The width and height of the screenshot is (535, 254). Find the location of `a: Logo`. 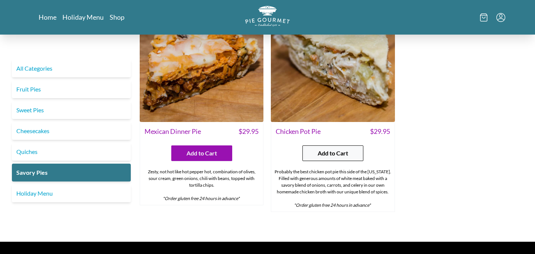

a: Logo is located at coordinates (267, 17).